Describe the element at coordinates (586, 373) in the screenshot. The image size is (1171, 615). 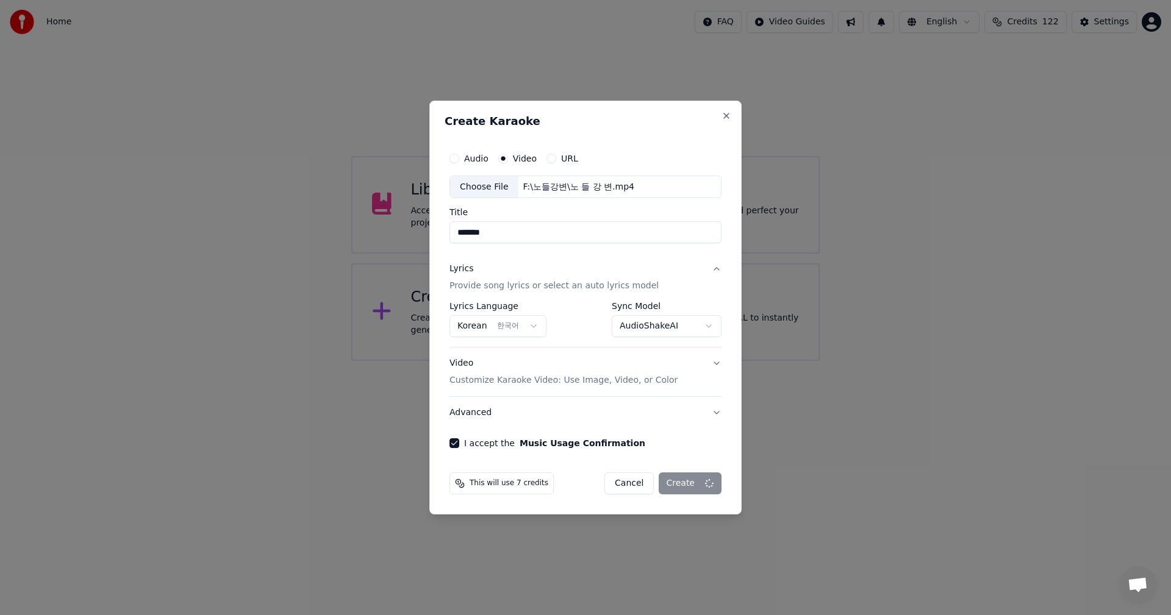
I see `button: VideoCustomize Karaoke Video: Use Image, Video, or Color` at that location.